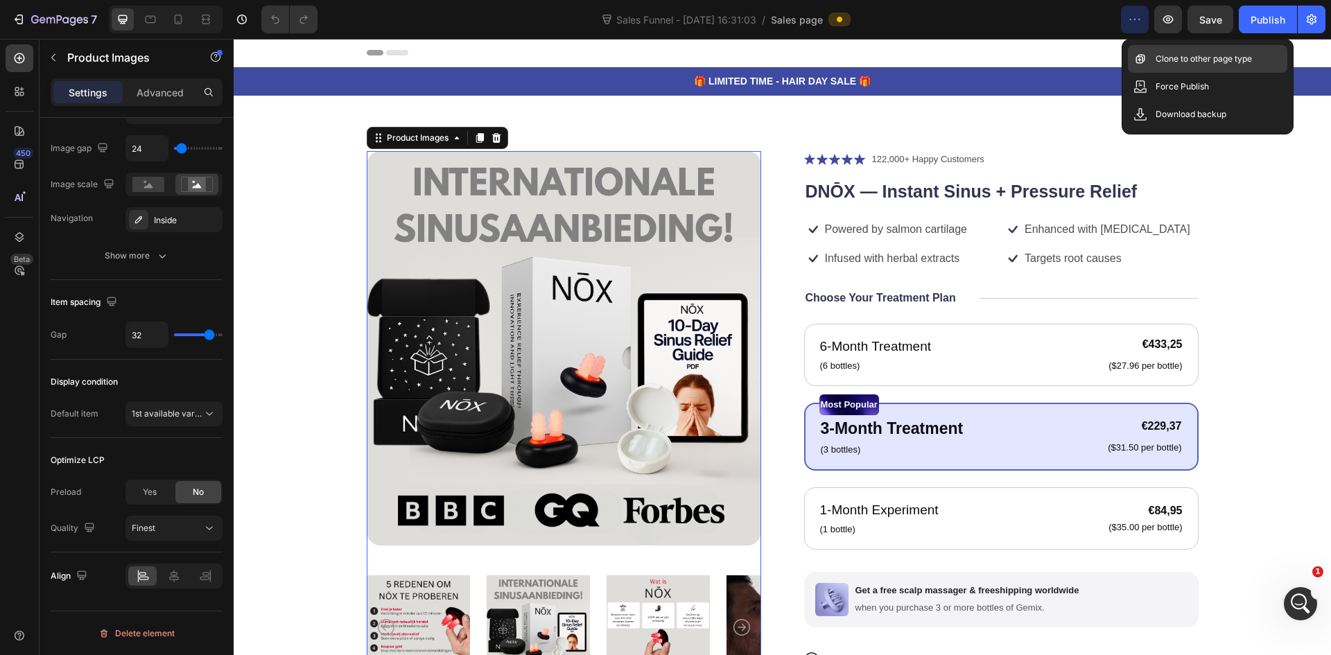 The image size is (1331, 655). I want to click on span: 1, so click(1317, 572).